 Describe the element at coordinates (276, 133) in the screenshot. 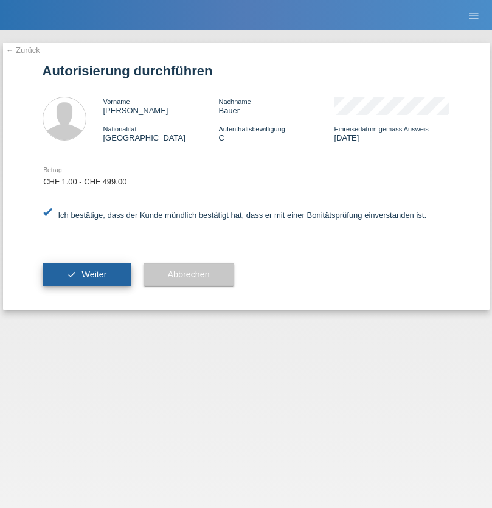

I see `div: C` at that location.